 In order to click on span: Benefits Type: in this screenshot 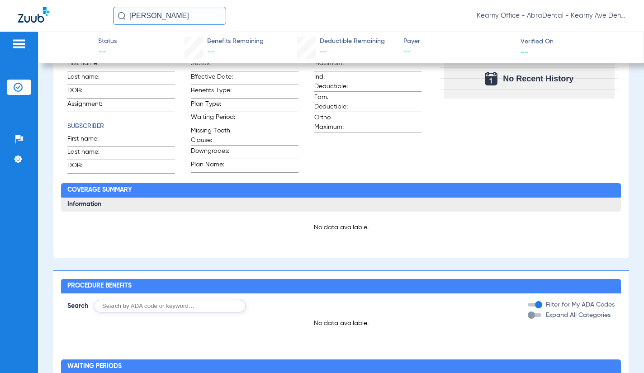, I will do `click(213, 92)`.